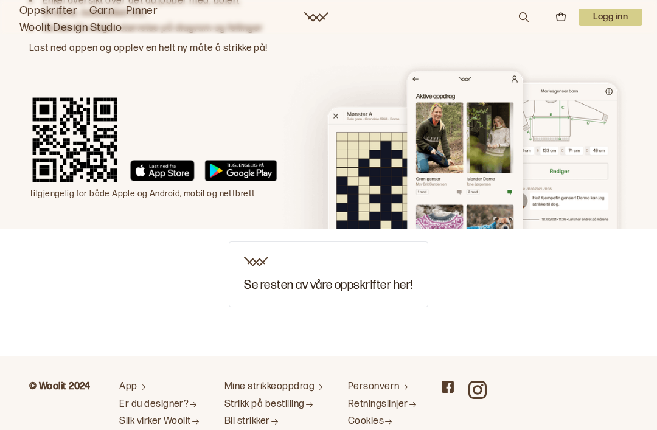 The width and height of the screenshot is (657, 430). What do you see at coordinates (452, 144) in the screenshot?
I see `img: Woolit App` at bounding box center [452, 144].